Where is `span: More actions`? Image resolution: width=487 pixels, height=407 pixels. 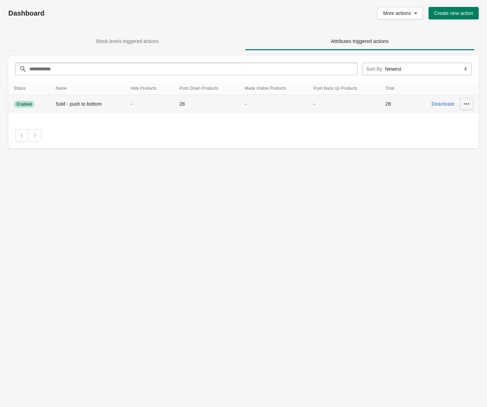
span: More actions is located at coordinates (397, 13).